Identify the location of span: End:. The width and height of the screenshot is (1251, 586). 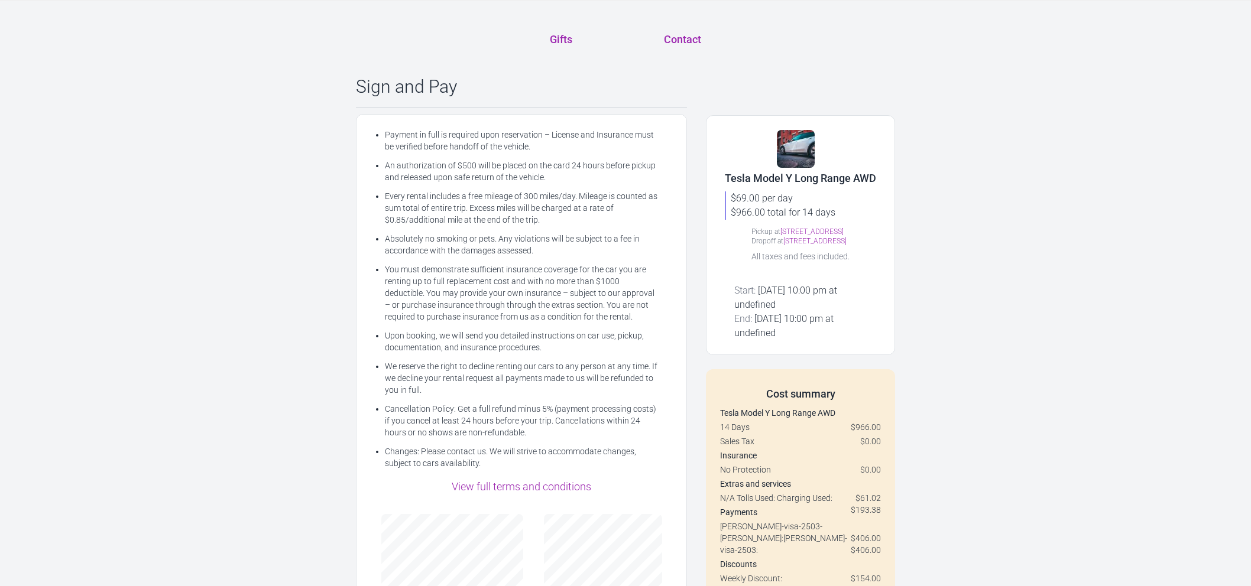
(743, 319).